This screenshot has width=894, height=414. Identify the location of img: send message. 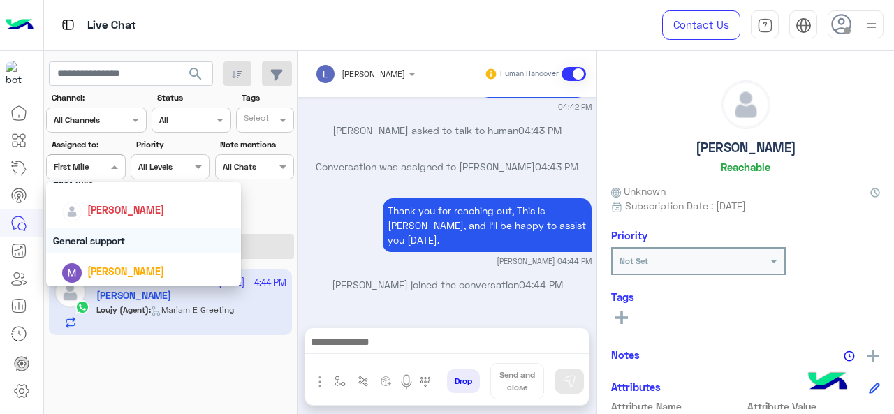
(569, 381).